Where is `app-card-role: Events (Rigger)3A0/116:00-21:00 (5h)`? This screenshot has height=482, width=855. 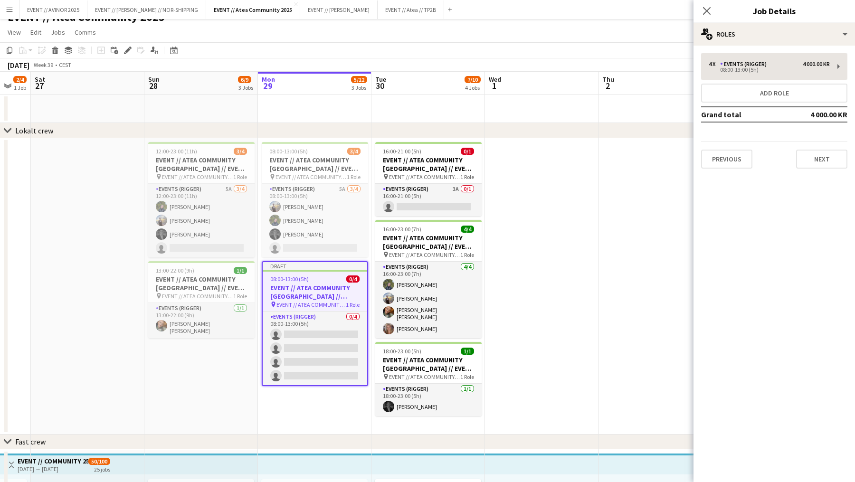
app-card-role: Events (Rigger)3A0/116:00-21:00 (5h) is located at coordinates (428, 200).